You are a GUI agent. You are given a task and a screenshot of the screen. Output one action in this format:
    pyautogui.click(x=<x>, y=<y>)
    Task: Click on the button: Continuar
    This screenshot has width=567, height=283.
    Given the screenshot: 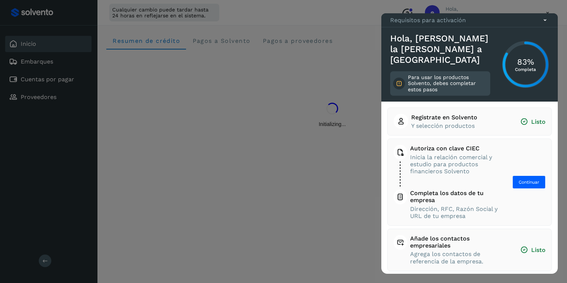 What is the action you would take?
    pyautogui.click(x=529, y=182)
    